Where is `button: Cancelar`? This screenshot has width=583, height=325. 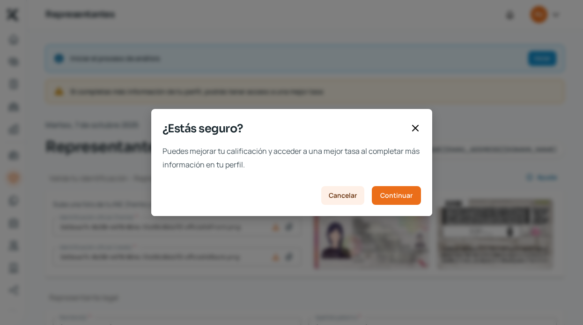
button: Cancelar is located at coordinates (342, 196).